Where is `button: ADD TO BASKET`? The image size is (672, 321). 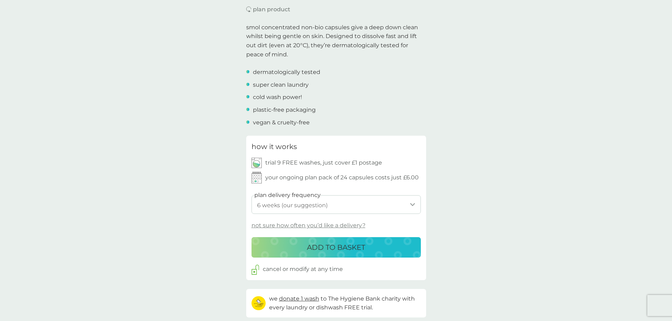 button: ADD TO BASKET is located at coordinates (336, 248).